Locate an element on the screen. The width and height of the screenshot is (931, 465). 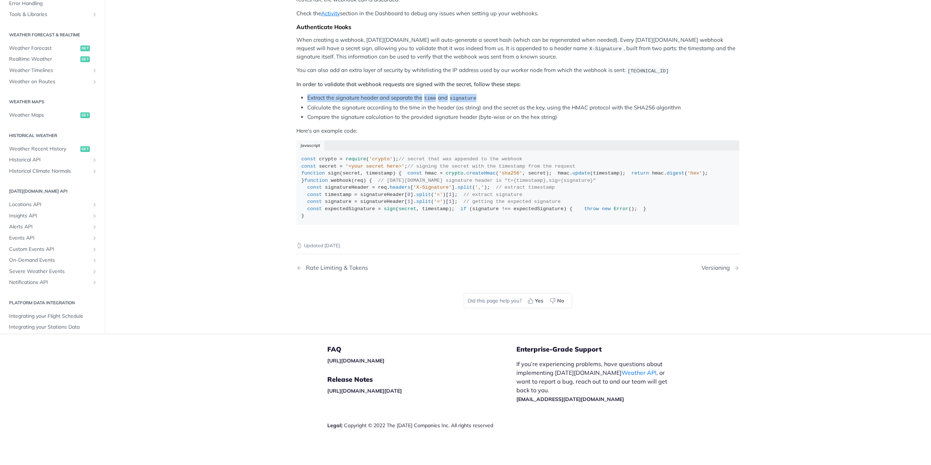
a: Legal is located at coordinates (334, 425).